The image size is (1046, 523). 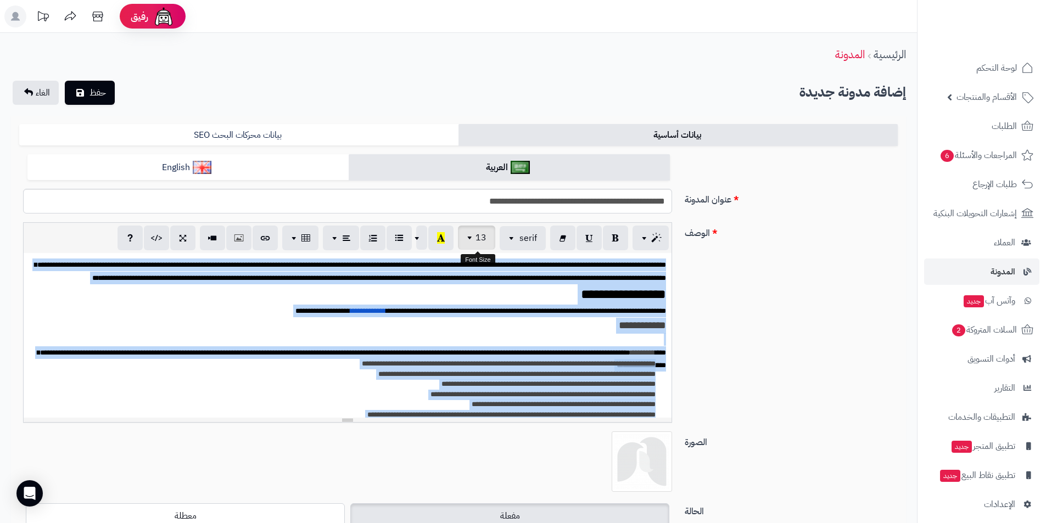 I want to click on span: الإعدادات, so click(x=1000, y=505).